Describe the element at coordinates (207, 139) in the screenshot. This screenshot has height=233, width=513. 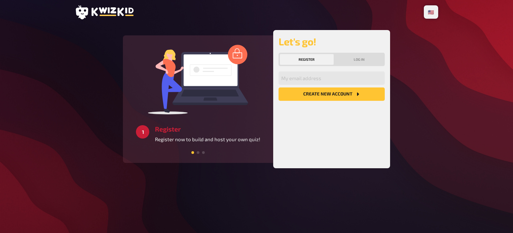
I see `p: Register now to build and host your own quiz!` at that location.